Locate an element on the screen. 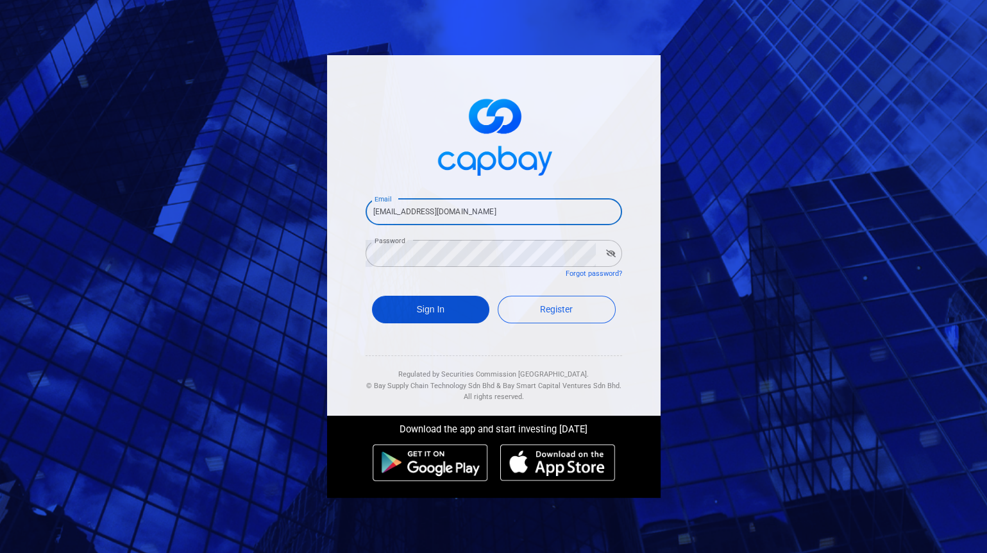 Image resolution: width=987 pixels, height=553 pixels. img: android is located at coordinates (430, 462).